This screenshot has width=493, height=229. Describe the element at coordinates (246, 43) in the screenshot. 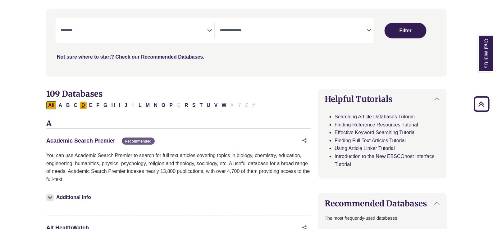

I see `nav: Search filters` at that location.